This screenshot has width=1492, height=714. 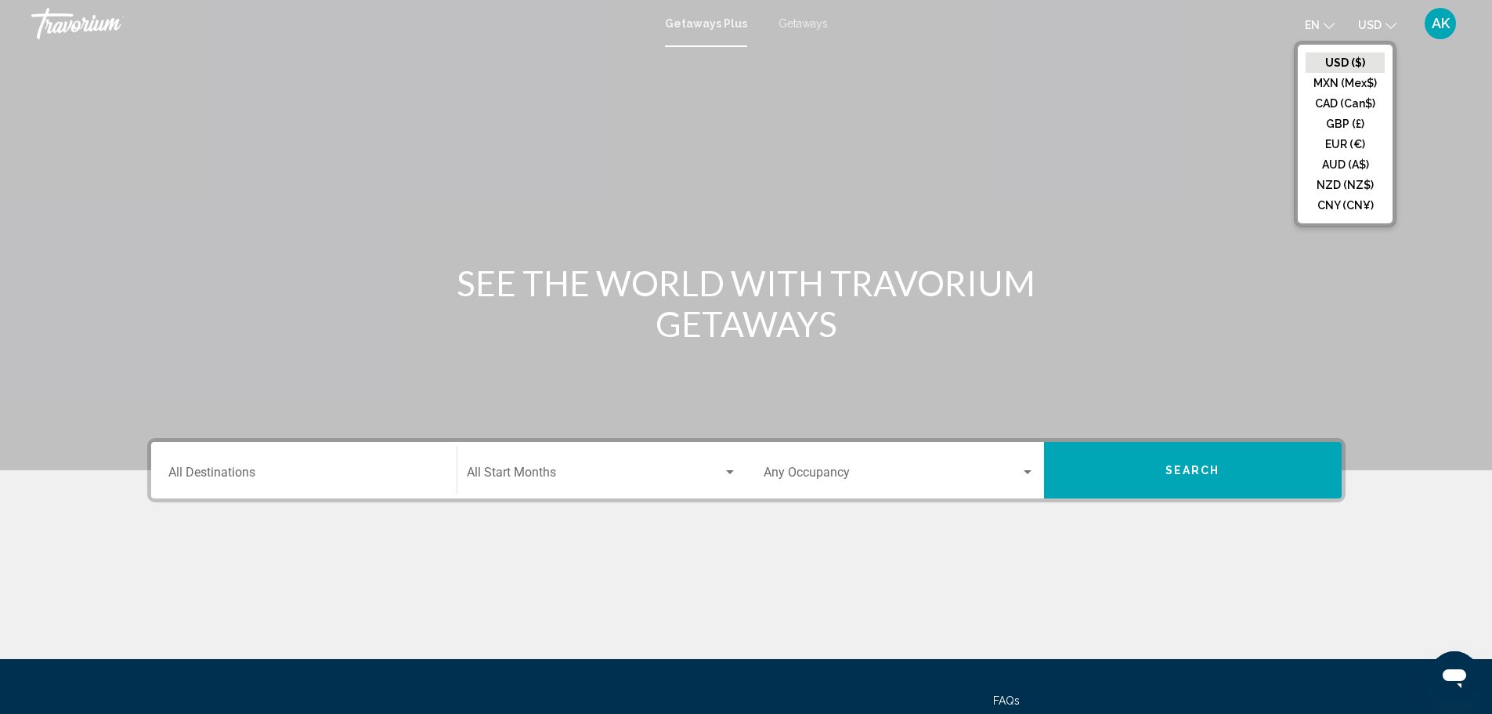 What do you see at coordinates (1345, 103) in the screenshot?
I see `button: CAD (Can$)` at bounding box center [1345, 103].